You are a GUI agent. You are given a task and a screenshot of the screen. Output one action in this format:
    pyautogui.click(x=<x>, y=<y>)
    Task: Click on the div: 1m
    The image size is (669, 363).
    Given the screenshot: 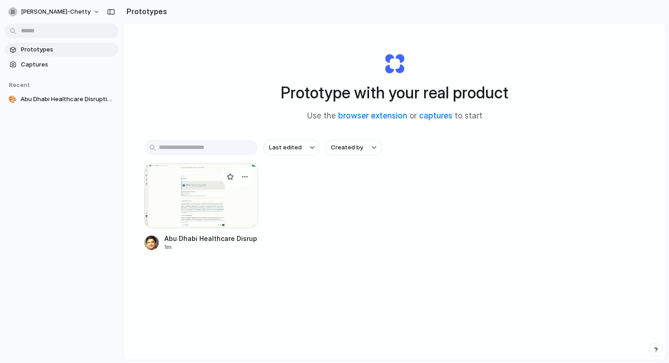 What is the action you would take?
    pyautogui.click(x=211, y=247)
    